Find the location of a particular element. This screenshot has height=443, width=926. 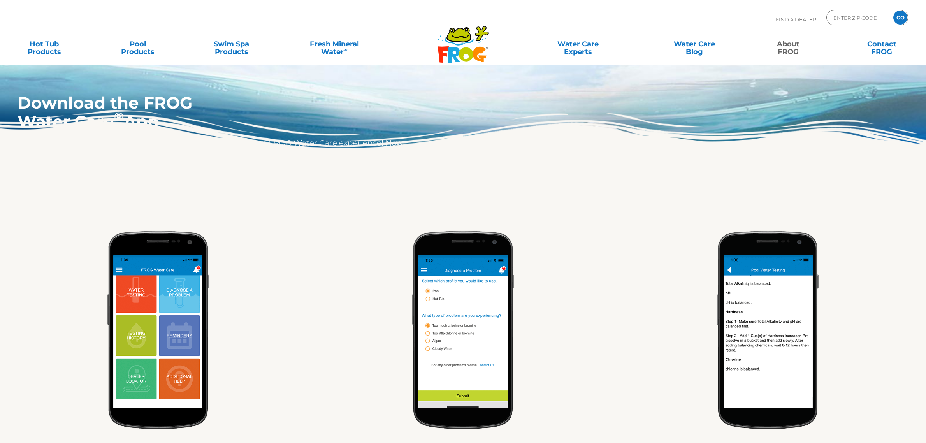

strong: local dealer is located at coordinates (270, 155).